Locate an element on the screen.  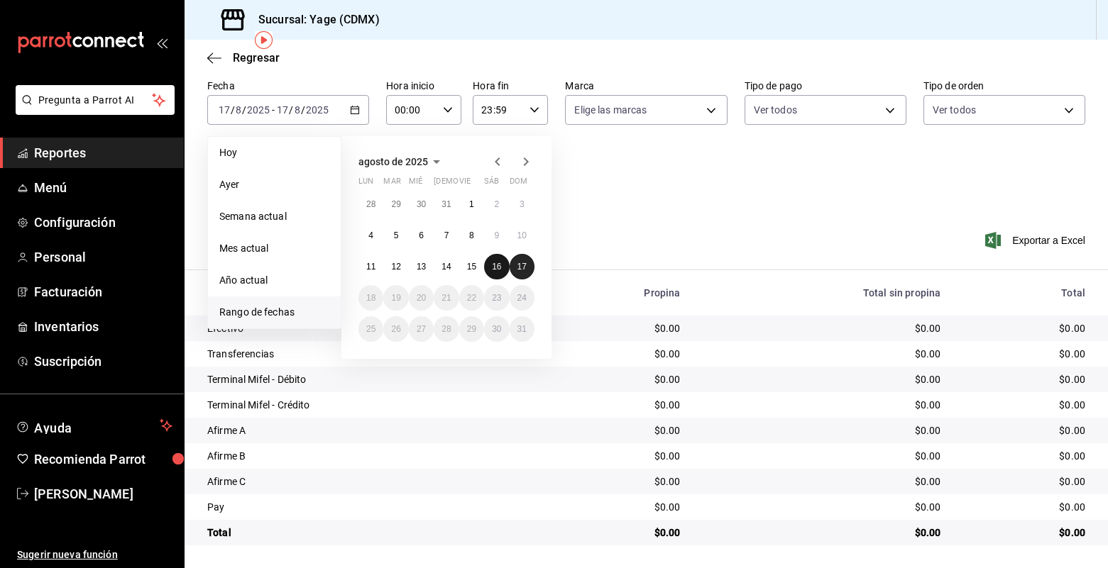
abbr: 14 de agosto de 2025 is located at coordinates (446, 267).